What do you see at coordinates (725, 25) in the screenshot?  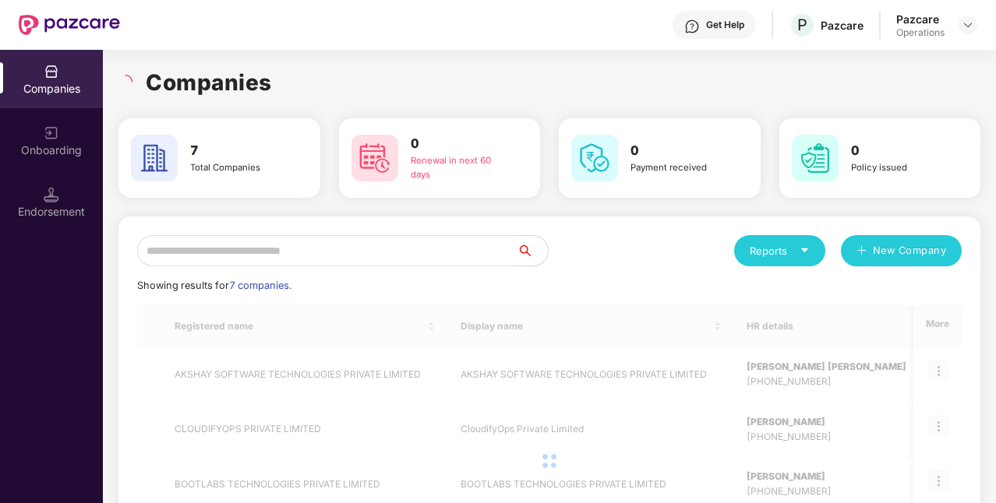 I see `div: Get Help` at bounding box center [725, 25].